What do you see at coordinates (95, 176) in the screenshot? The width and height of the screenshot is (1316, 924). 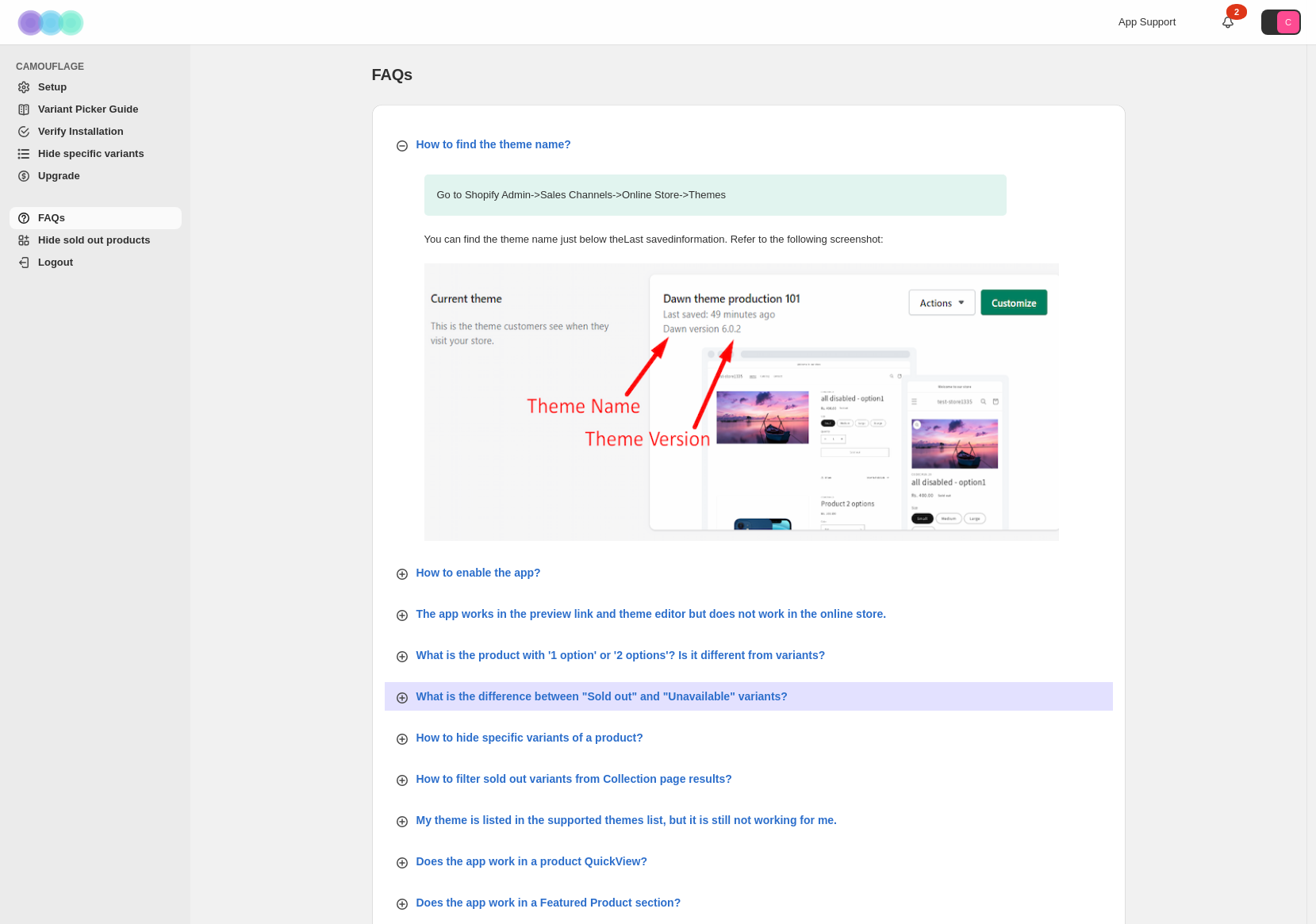 I see `a: Upgrade` at bounding box center [95, 176].